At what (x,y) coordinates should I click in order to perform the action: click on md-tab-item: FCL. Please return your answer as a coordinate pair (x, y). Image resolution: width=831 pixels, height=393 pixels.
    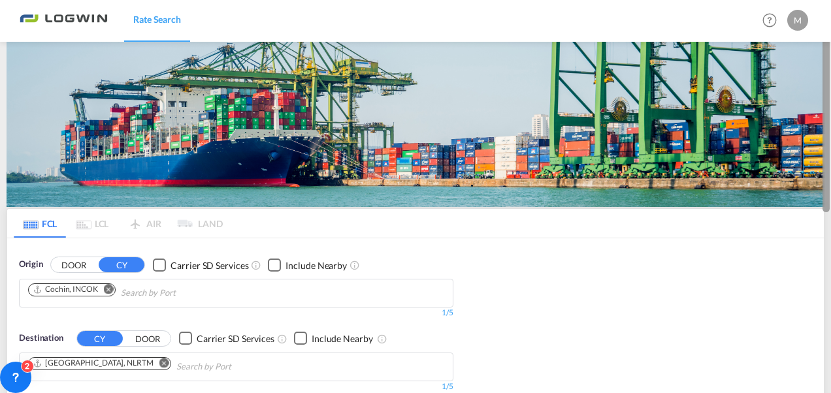
    Looking at the image, I should click on (40, 223).